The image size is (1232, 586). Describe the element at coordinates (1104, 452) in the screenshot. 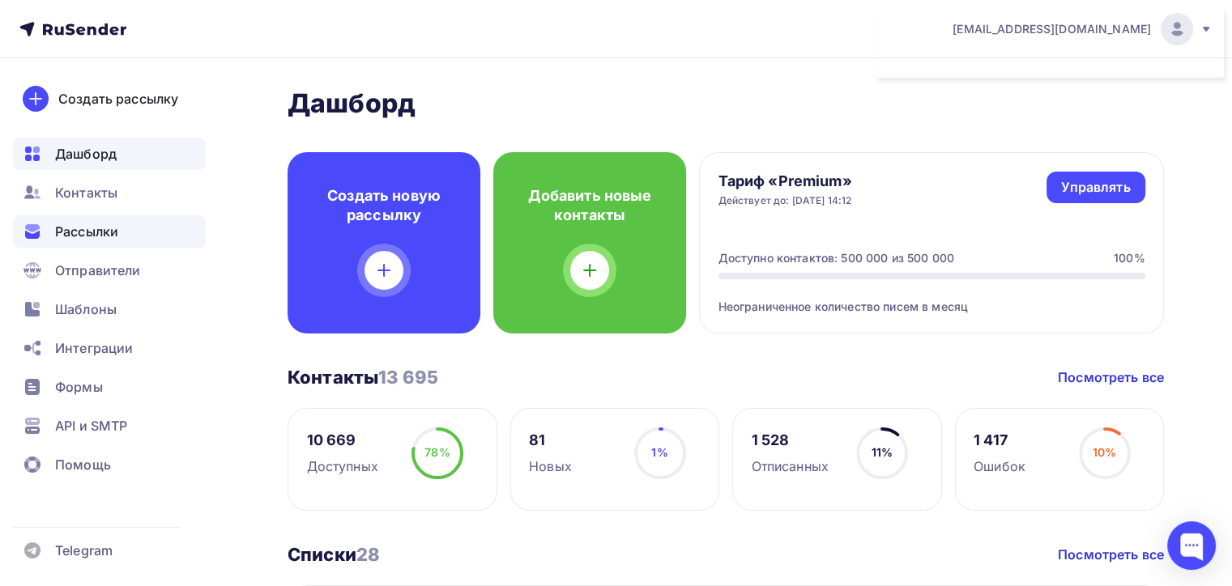

I see `span: 10%` at that location.